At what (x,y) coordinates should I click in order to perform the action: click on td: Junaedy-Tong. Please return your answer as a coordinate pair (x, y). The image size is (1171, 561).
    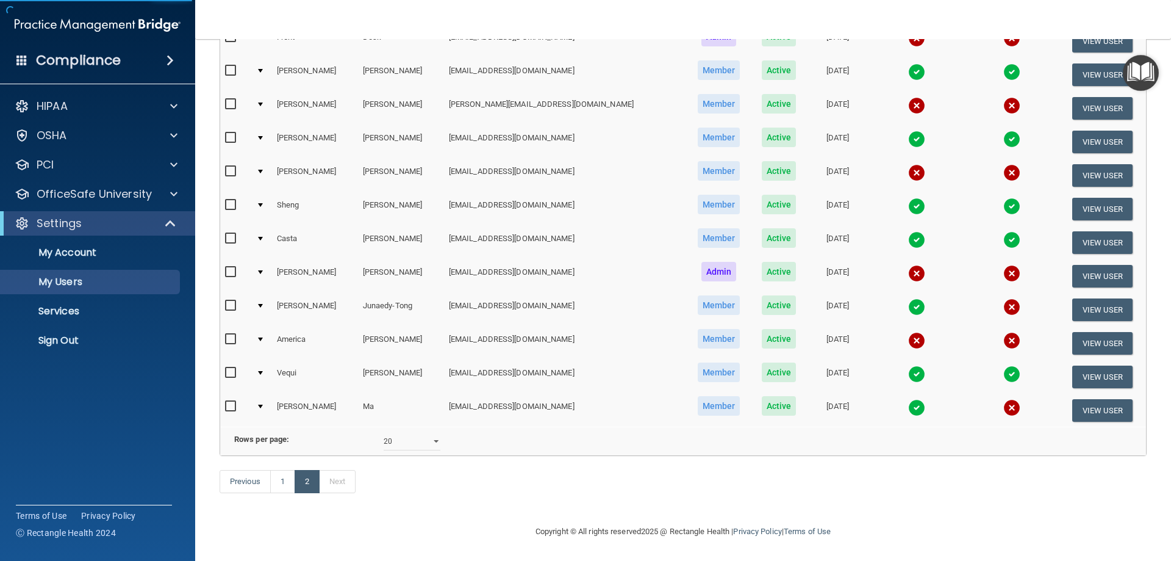
    Looking at the image, I should click on (401, 309).